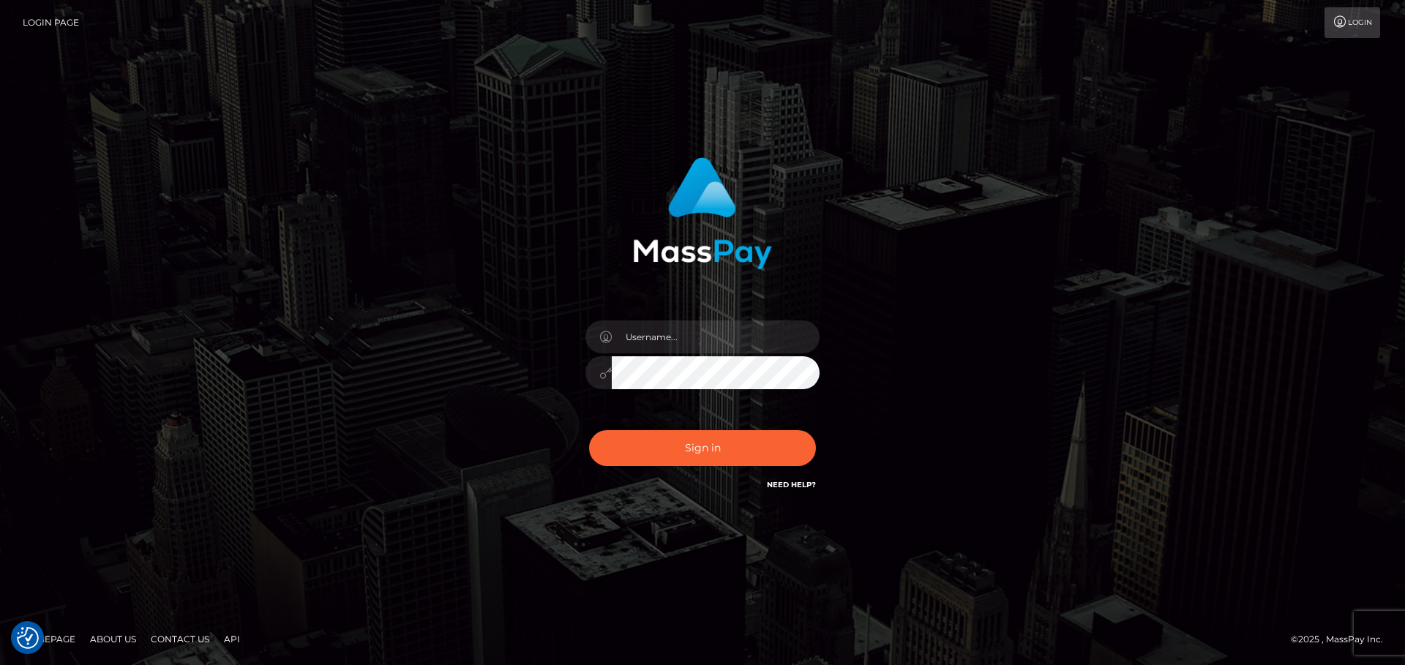  I want to click on a: Need Help?, so click(791, 484).